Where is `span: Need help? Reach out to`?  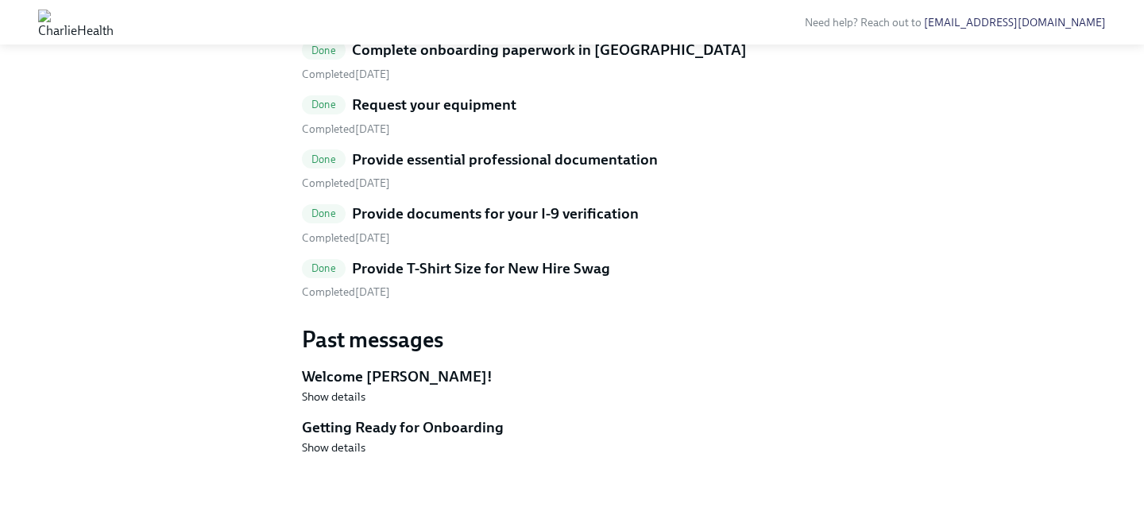 span: Need help? Reach out to is located at coordinates (955, 22).